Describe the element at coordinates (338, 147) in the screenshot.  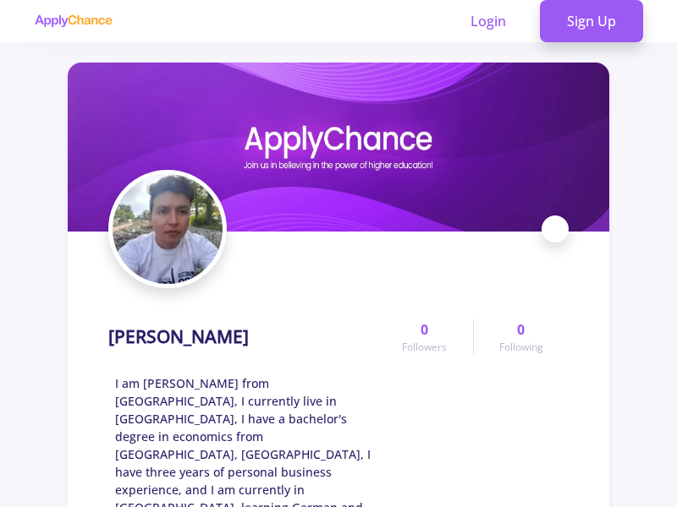
I see `img: ali baqericover image` at that location.